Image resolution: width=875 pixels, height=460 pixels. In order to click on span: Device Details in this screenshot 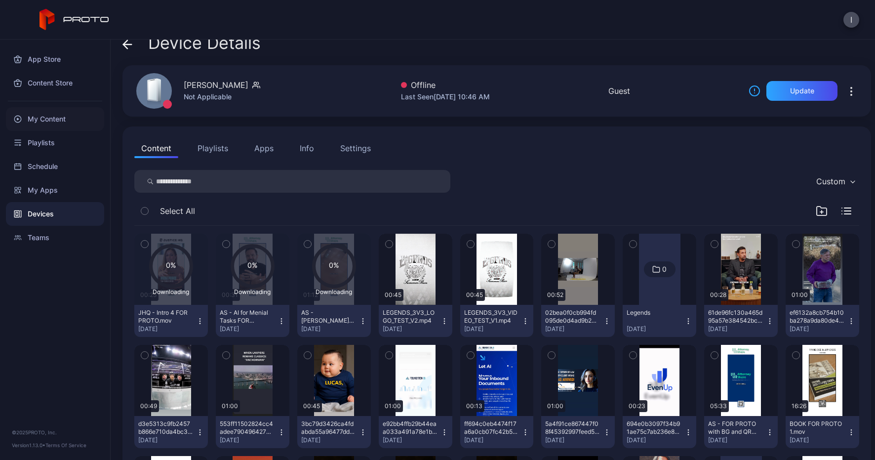, I will do `click(204, 43)`.